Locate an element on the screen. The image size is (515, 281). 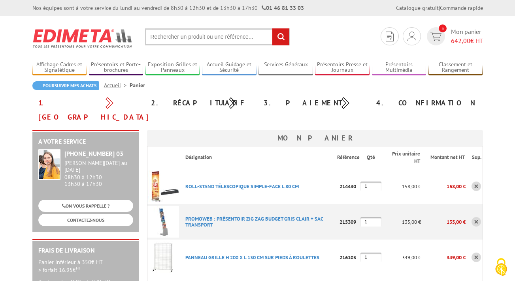
div: 08h30 à 12h30 13h30 à 17h30 is located at coordinates (99, 173).